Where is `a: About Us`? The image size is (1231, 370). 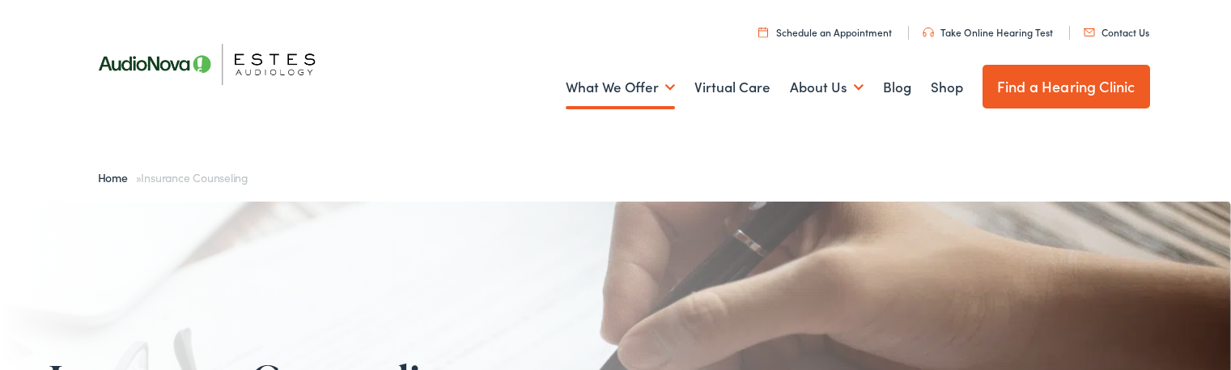
a: About Us is located at coordinates (827, 87).